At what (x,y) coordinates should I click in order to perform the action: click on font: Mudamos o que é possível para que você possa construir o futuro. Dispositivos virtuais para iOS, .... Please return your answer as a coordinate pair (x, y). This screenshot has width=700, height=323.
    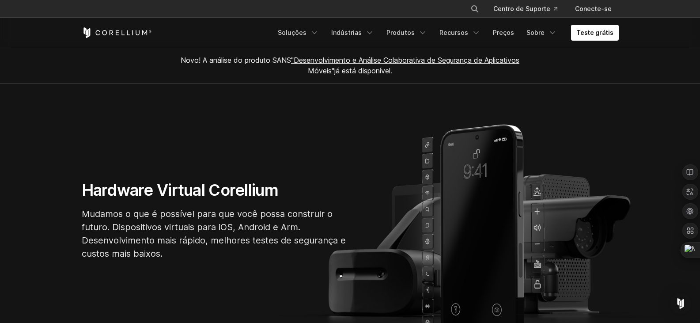
    Looking at the image, I should click on (214, 234).